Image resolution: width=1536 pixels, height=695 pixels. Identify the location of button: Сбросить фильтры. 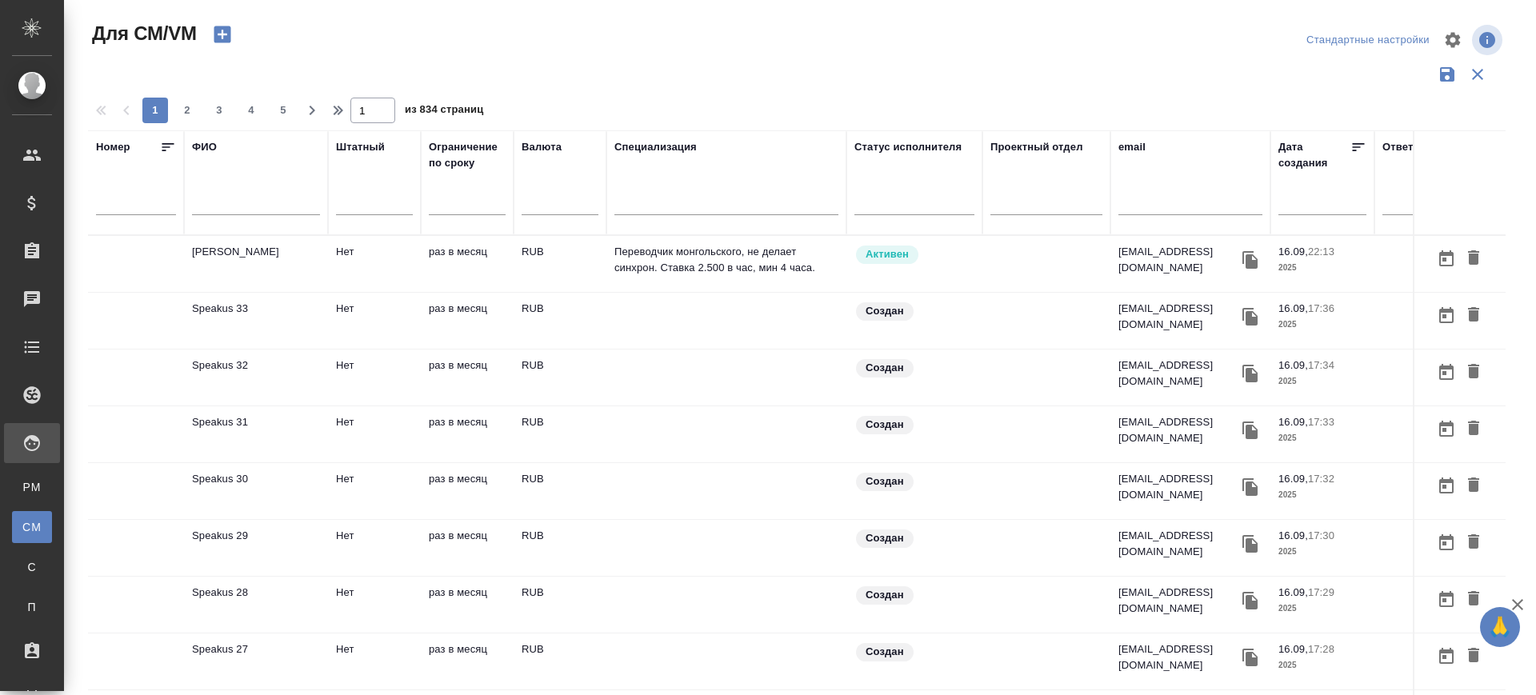
(1477, 74).